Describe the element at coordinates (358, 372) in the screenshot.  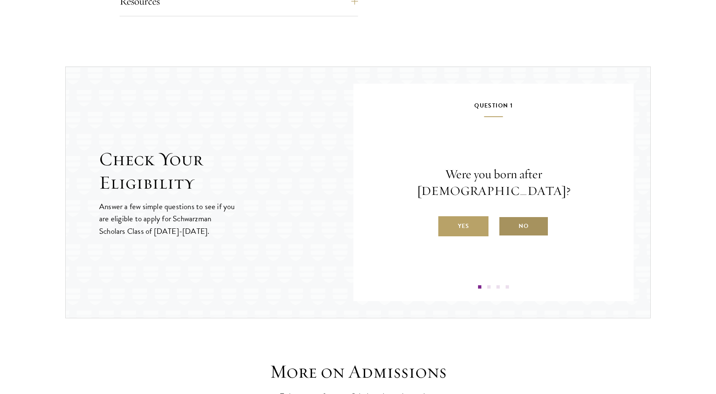
I see `h3: More on Admissions` at that location.